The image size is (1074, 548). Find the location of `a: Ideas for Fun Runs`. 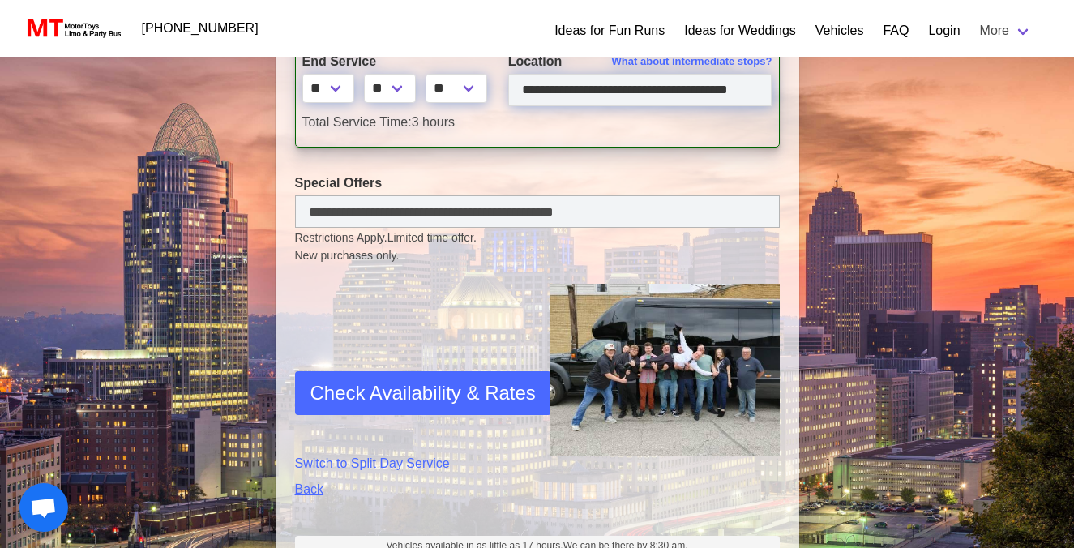

a: Ideas for Fun Runs is located at coordinates (610, 31).